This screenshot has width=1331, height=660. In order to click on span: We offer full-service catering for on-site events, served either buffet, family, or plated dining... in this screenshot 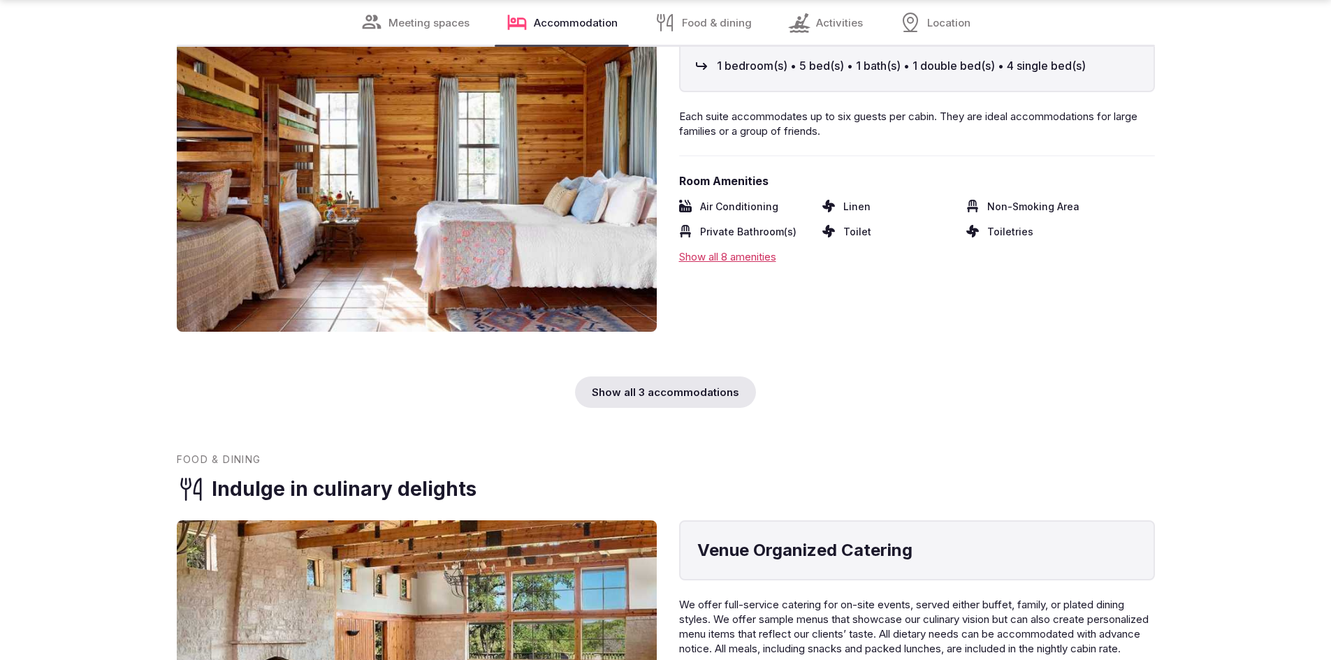, I will do `click(914, 627)`.